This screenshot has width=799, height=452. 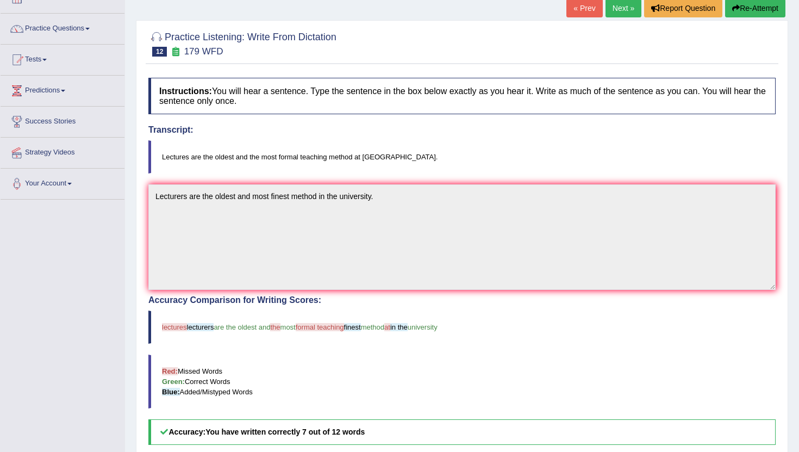 What do you see at coordinates (171, 391) in the screenshot?
I see `b: Blue:` at bounding box center [171, 391].